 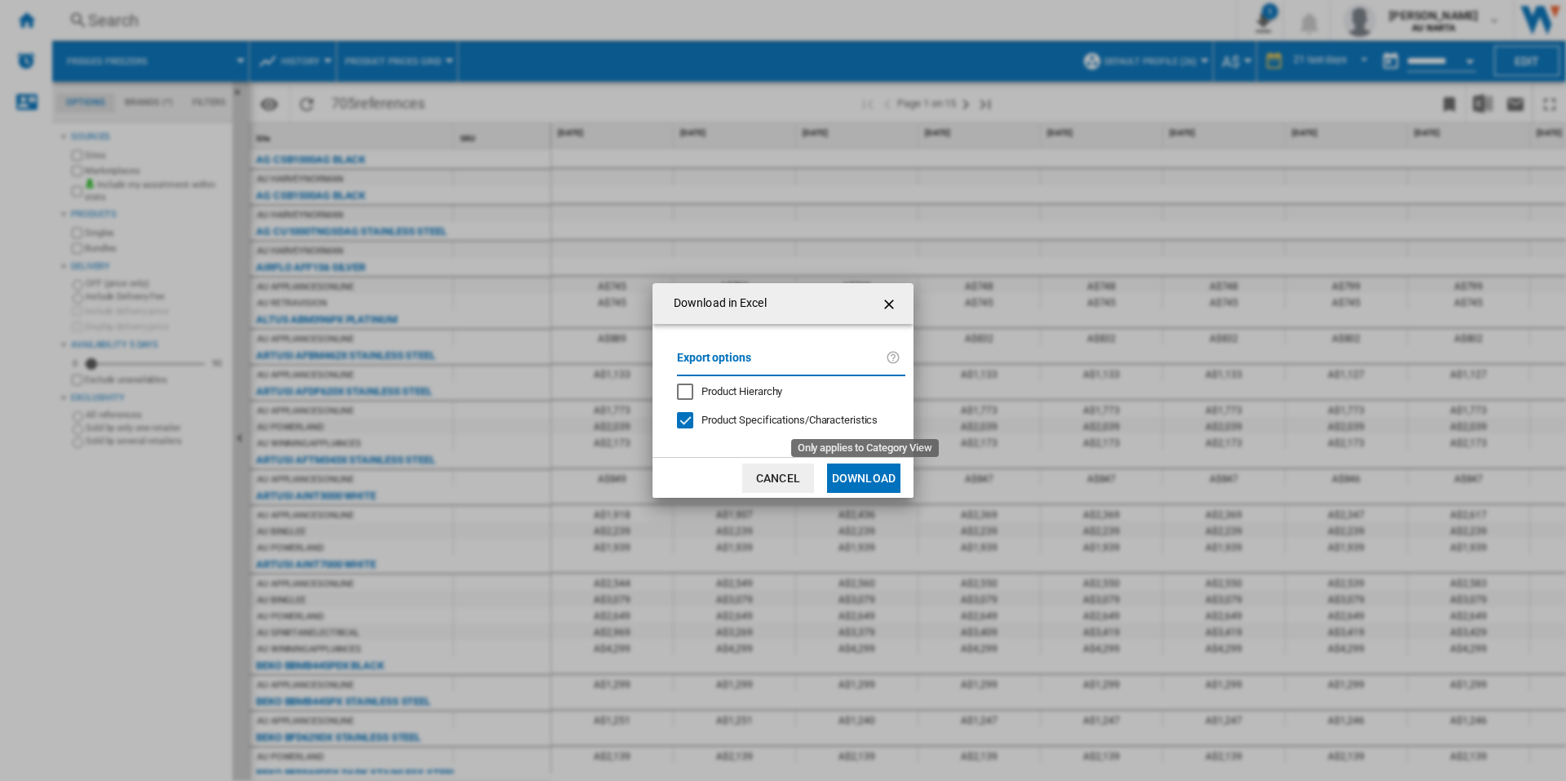 I want to click on span: Product Hierarchy, so click(x=741, y=391).